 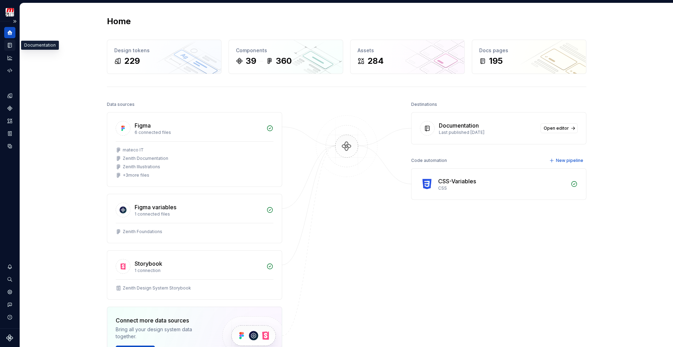 What do you see at coordinates (157, 288) in the screenshot?
I see `div: Zenith Design System Storybook` at bounding box center [157, 288].